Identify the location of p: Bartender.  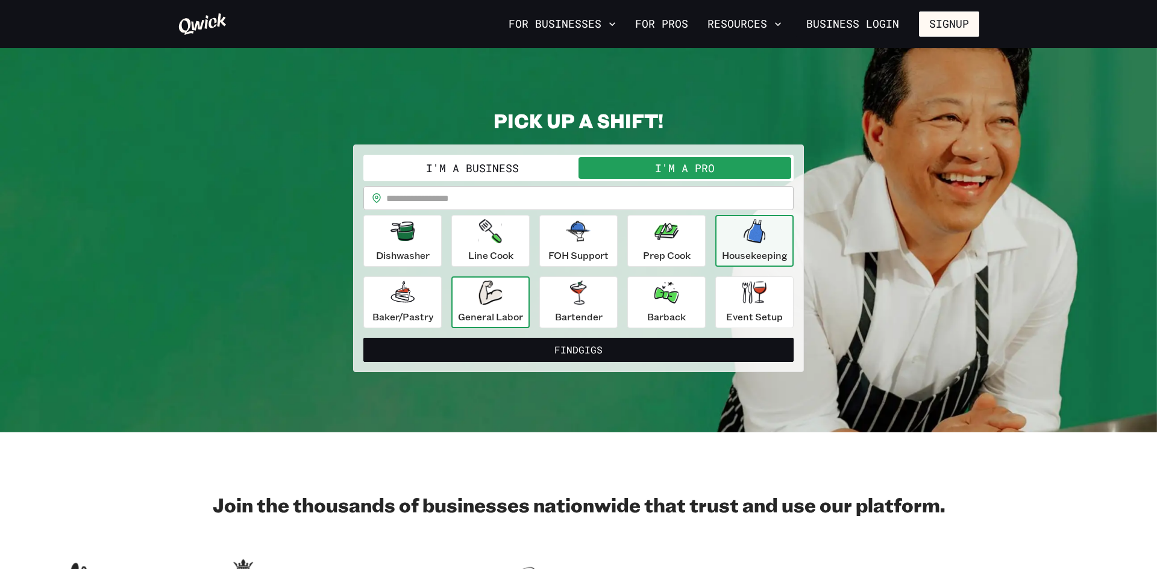
(578, 317).